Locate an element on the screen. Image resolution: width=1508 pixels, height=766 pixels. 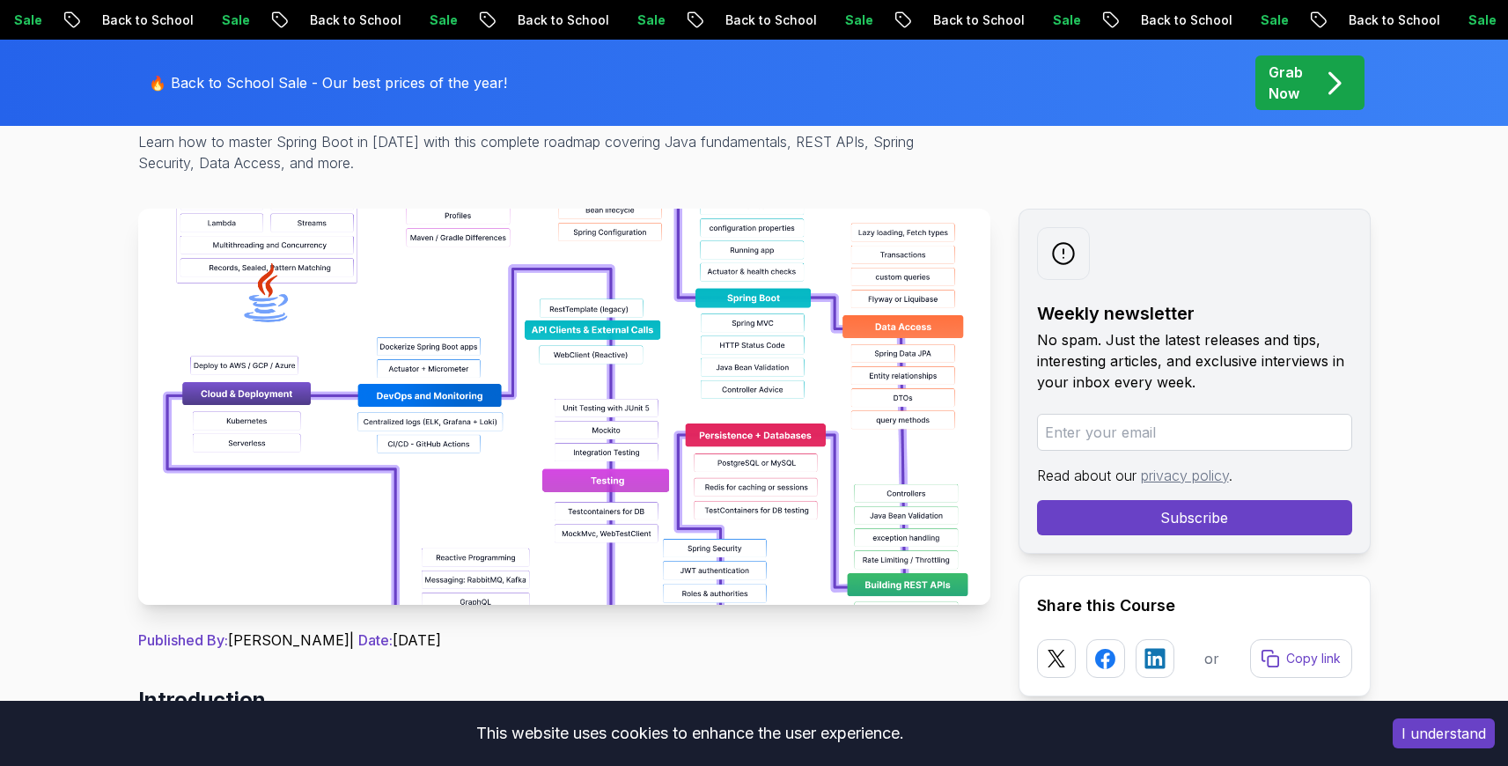
button: Subscribe is located at coordinates (1194, 518).